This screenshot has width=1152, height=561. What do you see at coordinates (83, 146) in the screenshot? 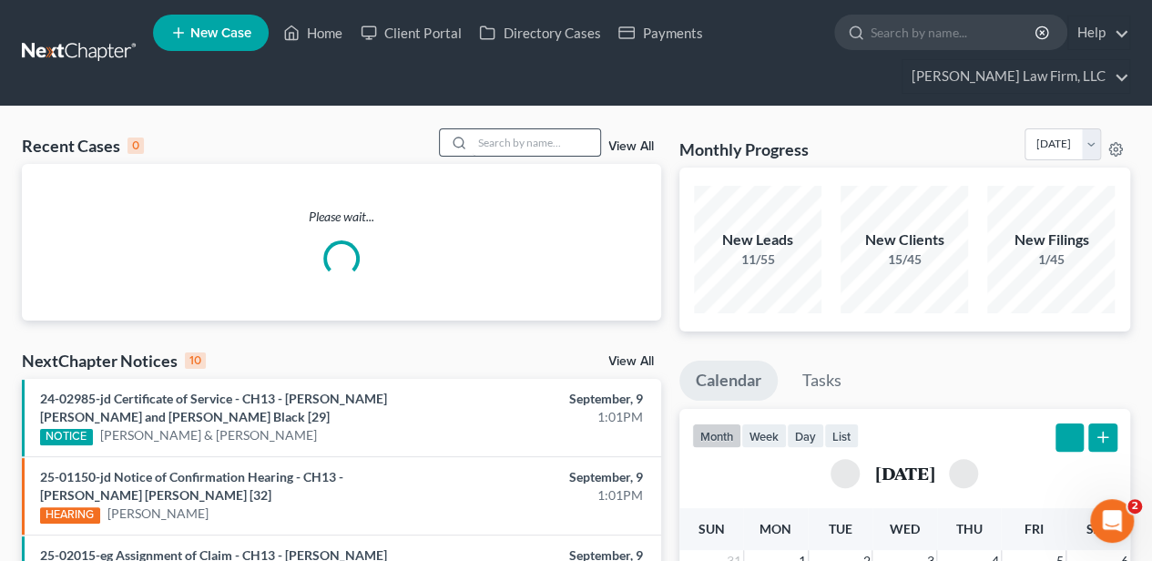
I see `div: Recent Cases` at bounding box center [83, 146].